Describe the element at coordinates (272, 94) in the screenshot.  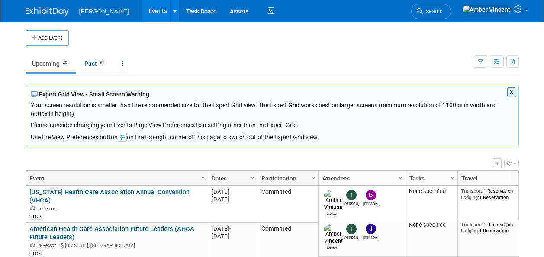
I see `div: Expert Grid View - Small Screen Warning` at that location.